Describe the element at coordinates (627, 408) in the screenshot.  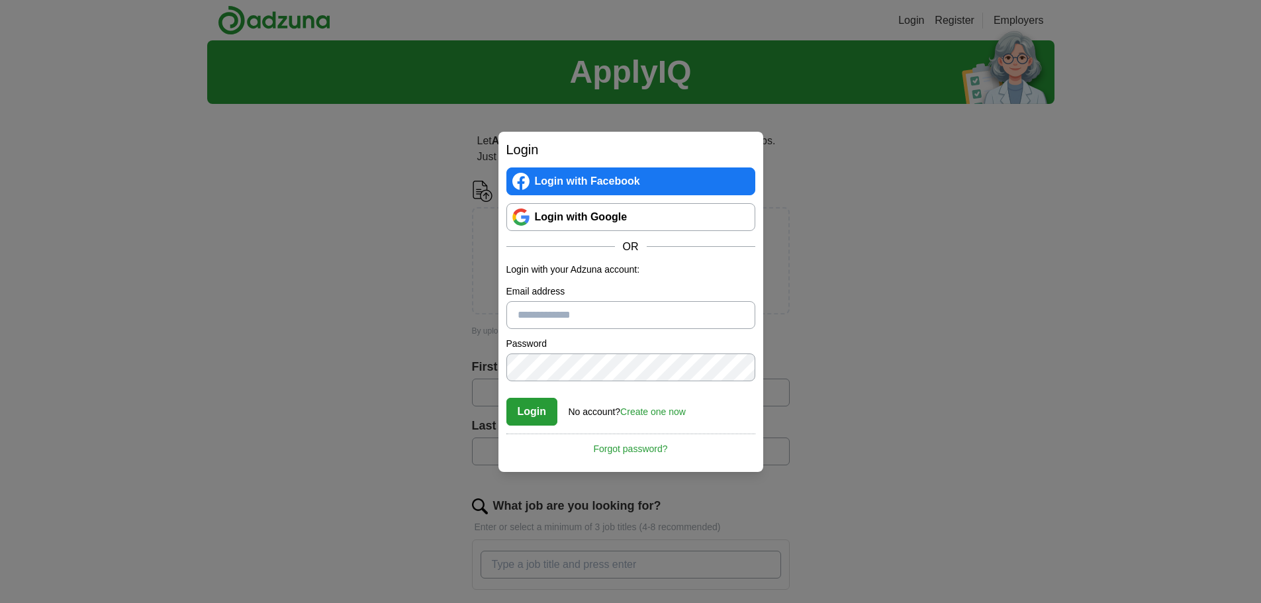
I see `div: No account?` at that location.